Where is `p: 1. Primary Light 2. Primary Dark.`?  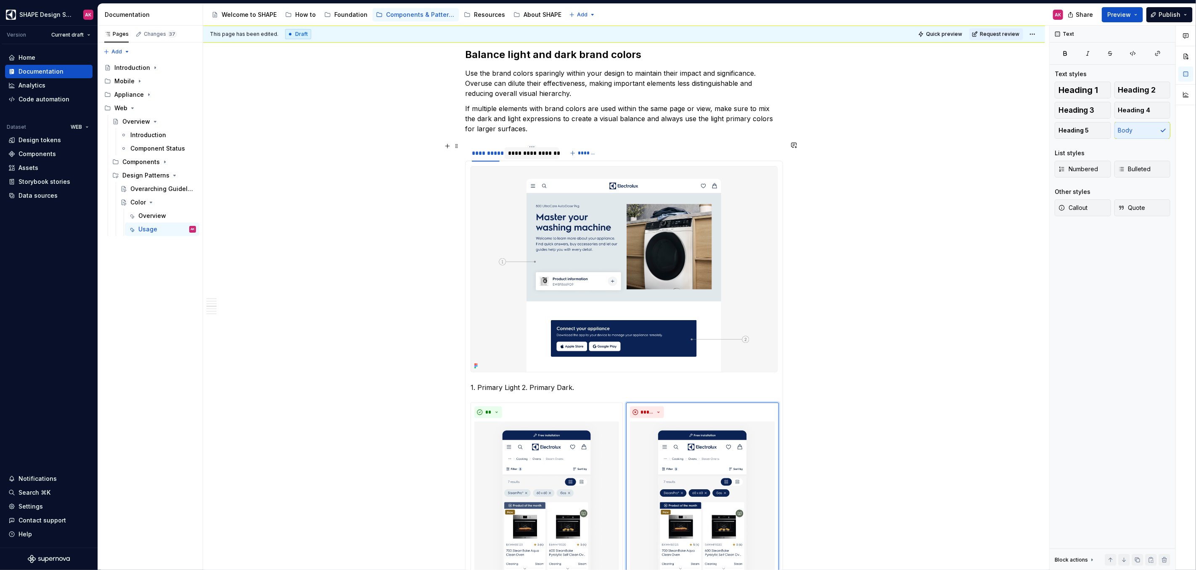
p: 1. Primary Light 2. Primary Dark. is located at coordinates (624, 387).